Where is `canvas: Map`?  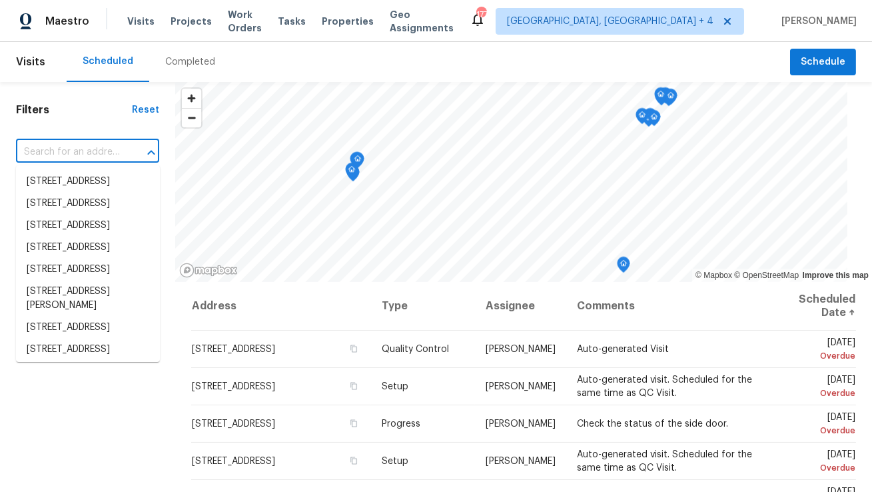 canvas: Map is located at coordinates (511, 182).